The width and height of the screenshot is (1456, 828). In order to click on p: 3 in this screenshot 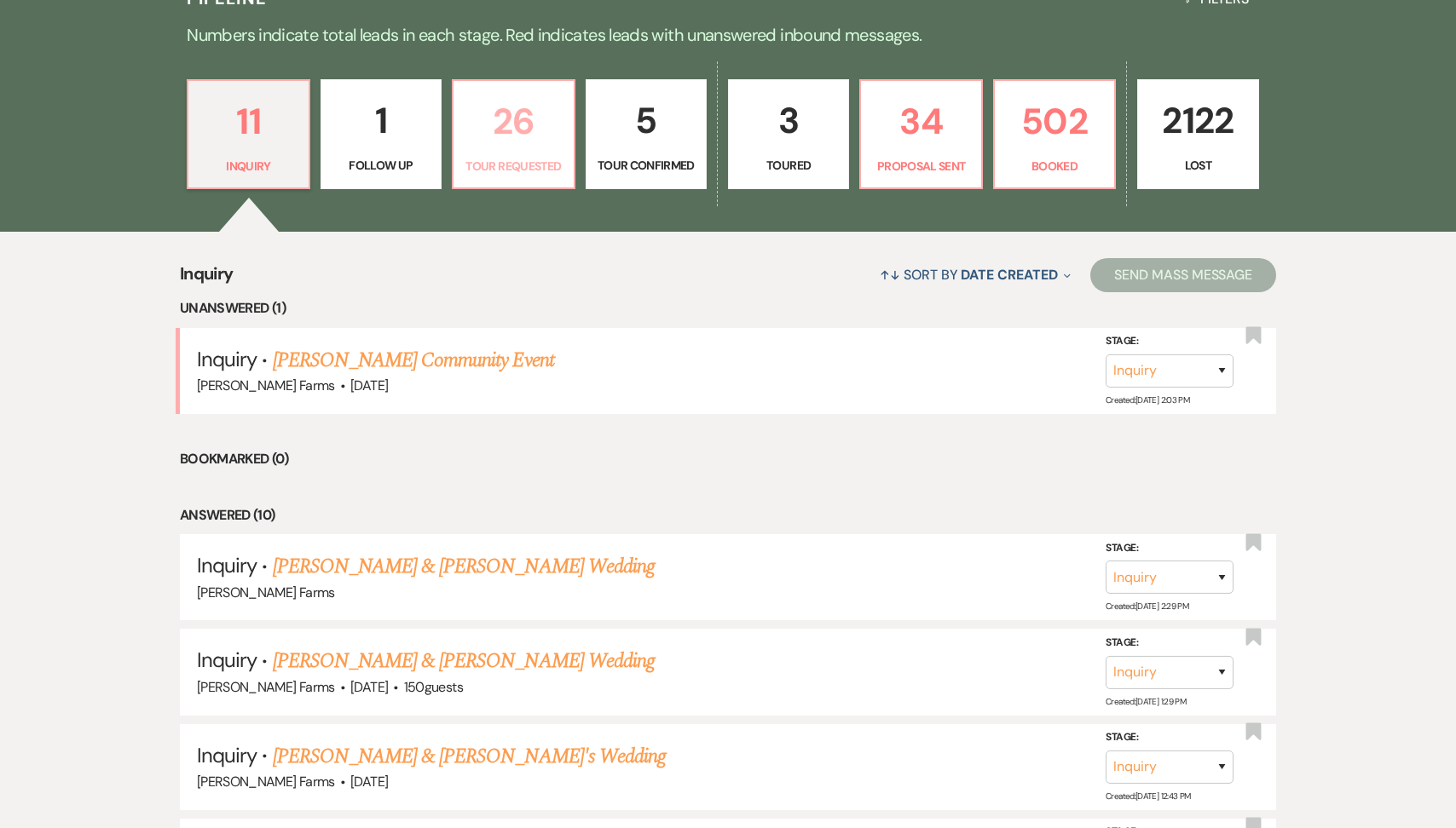, I will do `click(789, 120)`.